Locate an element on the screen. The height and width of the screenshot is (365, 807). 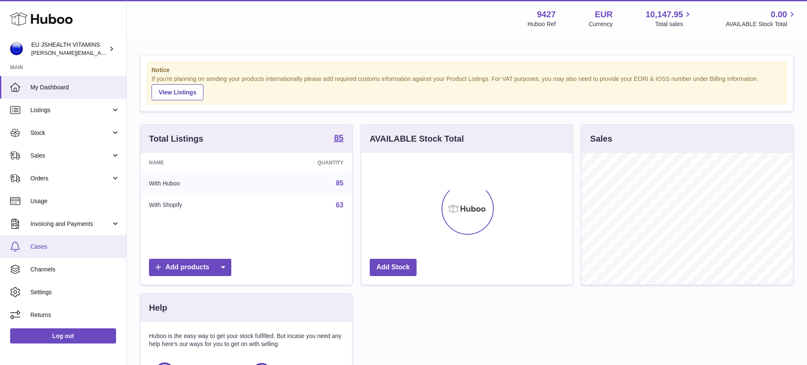
span: Invoicing and Payments is located at coordinates (70, 224).